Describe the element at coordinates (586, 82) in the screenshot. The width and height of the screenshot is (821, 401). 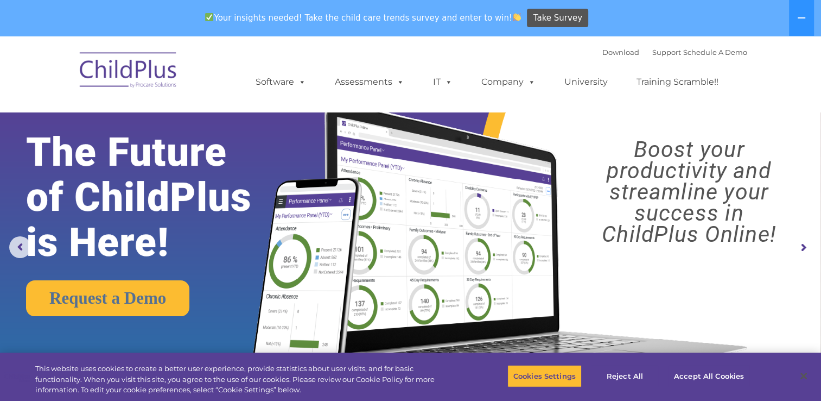
I see `a: University` at that location.